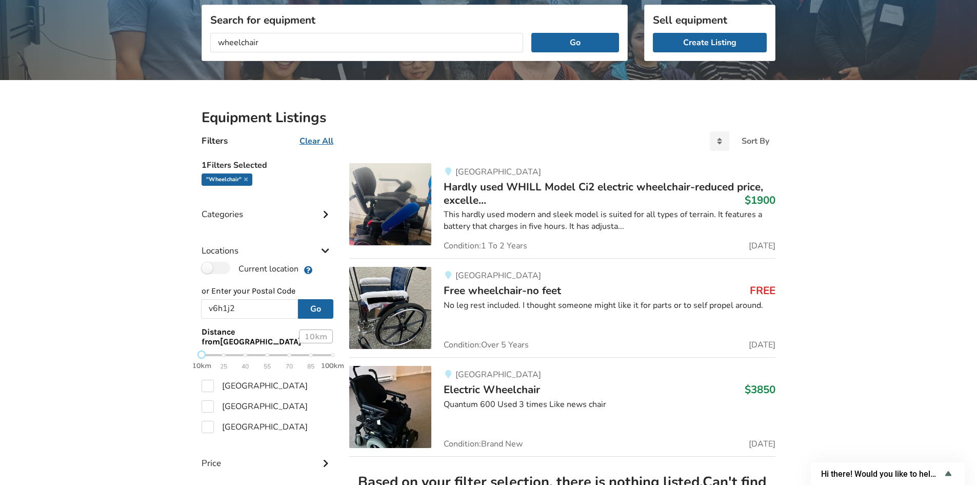  I want to click on button: Show survey - Hi there! Would you like to help us improve AssistList?, so click(888, 474).